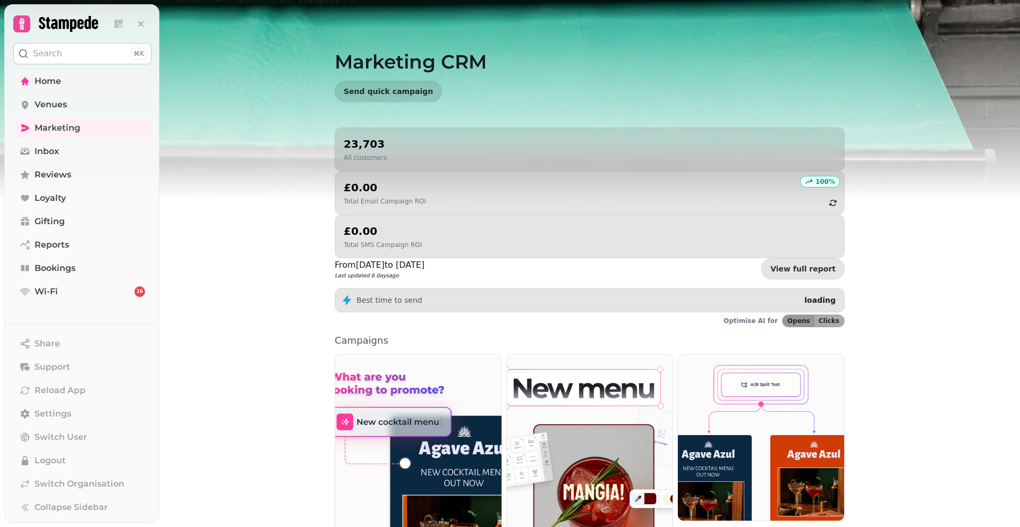 The height and width of the screenshot is (527, 1020). What do you see at coordinates (53, 414) in the screenshot?
I see `span: Settings` at bounding box center [53, 414].